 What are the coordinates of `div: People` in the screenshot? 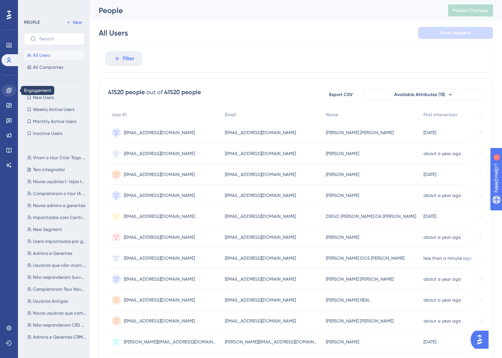 It's located at (264, 10).